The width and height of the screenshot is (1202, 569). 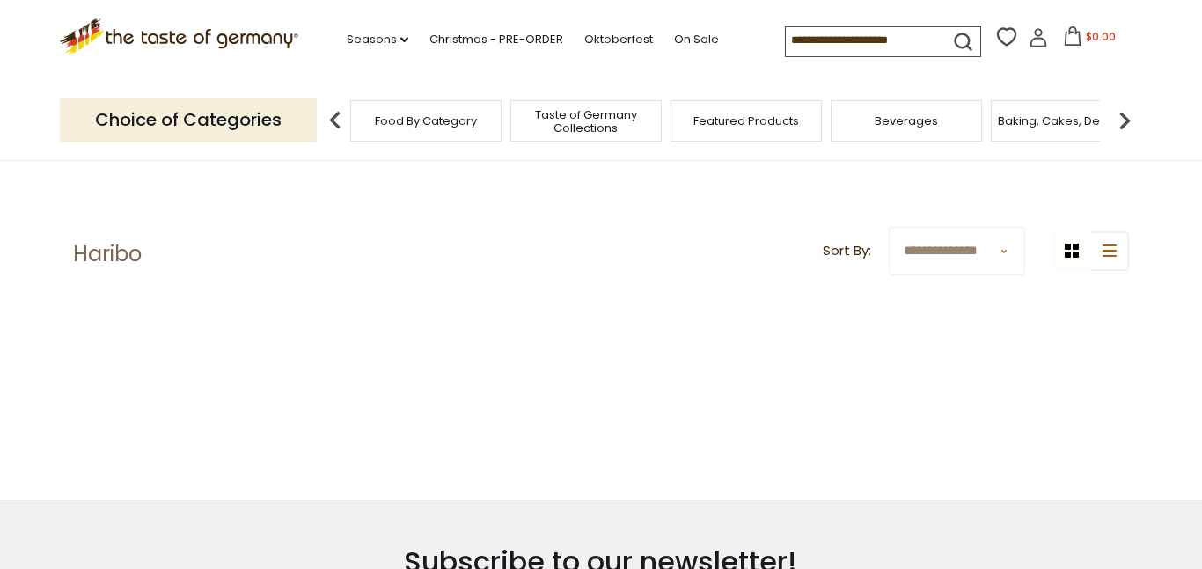 What do you see at coordinates (426, 121) in the screenshot?
I see `a: Food By Category` at bounding box center [426, 121].